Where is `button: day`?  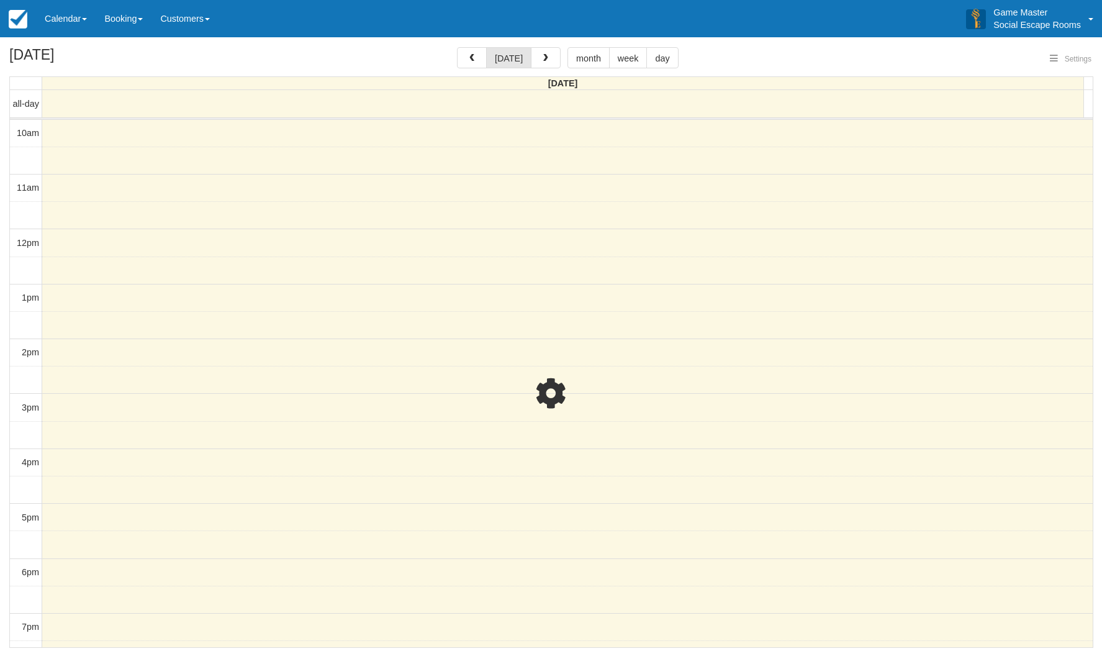
button: day is located at coordinates (662, 58).